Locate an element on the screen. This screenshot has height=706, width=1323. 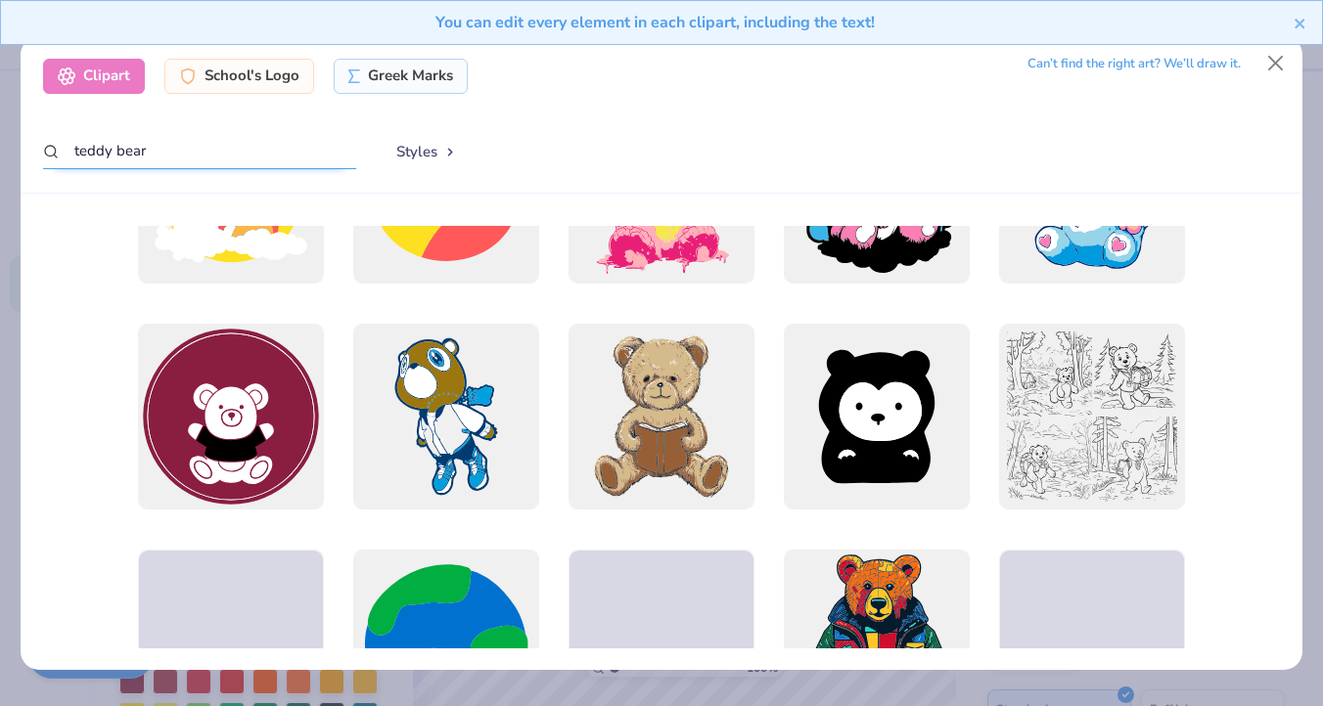
button: Styles is located at coordinates (427, 152).